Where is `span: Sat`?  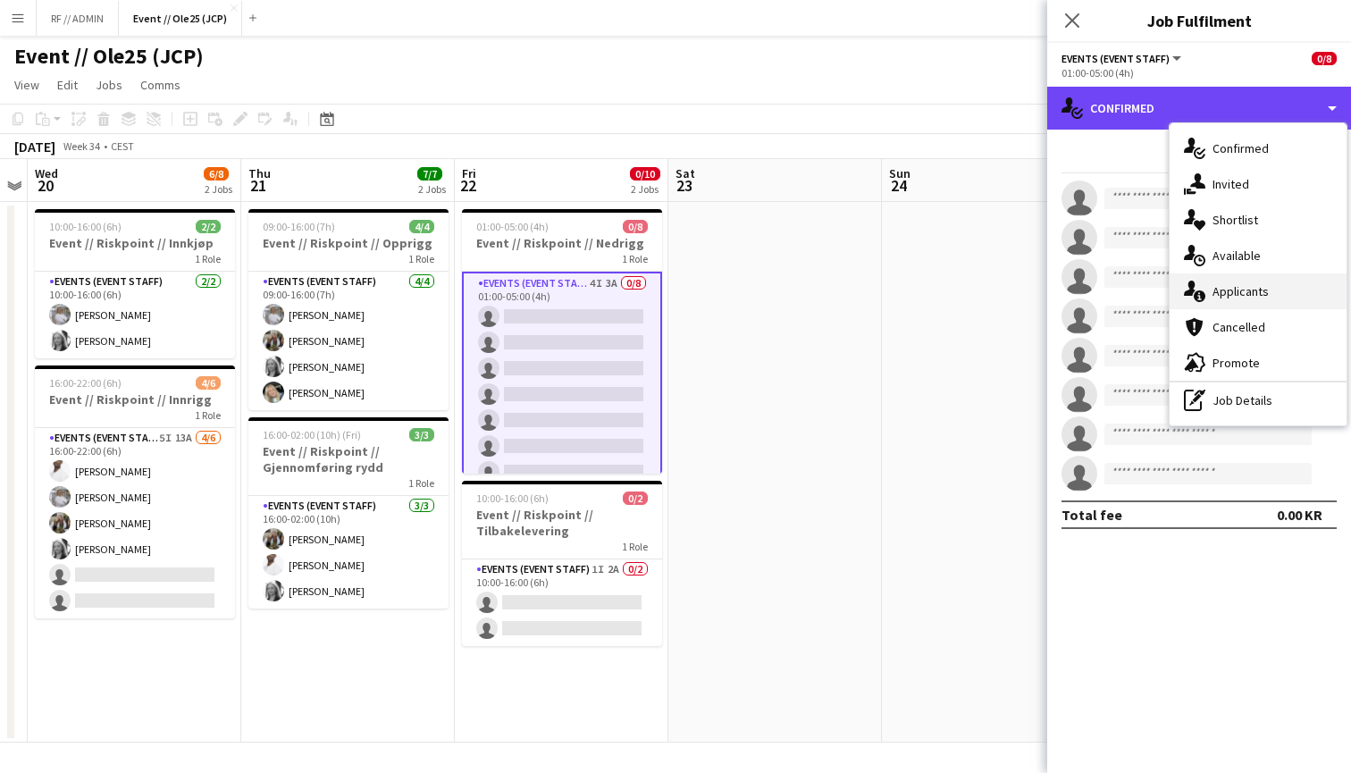 span: Sat is located at coordinates (685, 173).